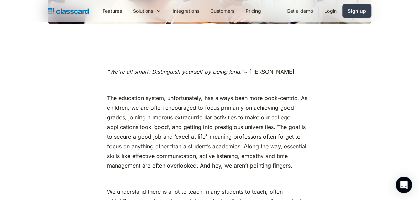  What do you see at coordinates (300, 11) in the screenshot?
I see `a: Get a demo` at bounding box center [300, 11].